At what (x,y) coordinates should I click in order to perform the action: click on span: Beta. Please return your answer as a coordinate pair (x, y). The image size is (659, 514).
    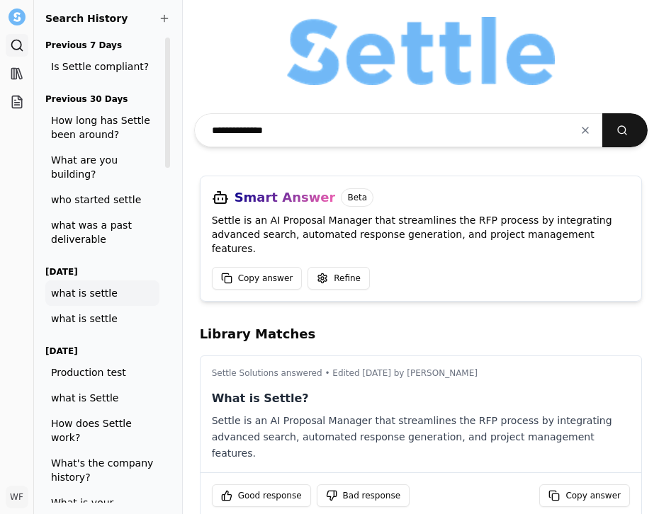
    Looking at the image, I should click on (357, 198).